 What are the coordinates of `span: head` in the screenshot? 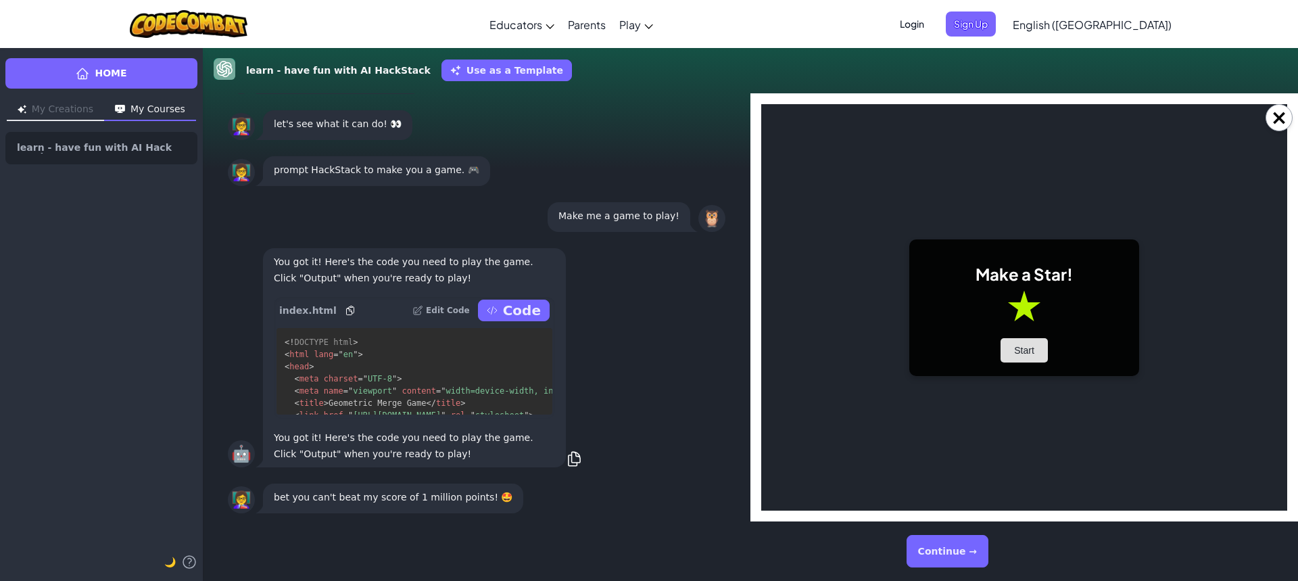 It's located at (299, 366).